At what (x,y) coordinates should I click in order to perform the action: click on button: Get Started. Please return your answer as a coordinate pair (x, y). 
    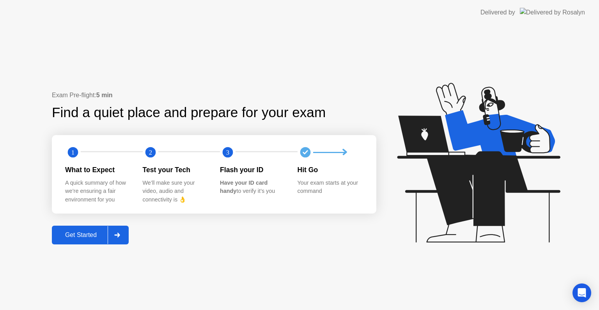
    Looking at the image, I should click on (90, 235).